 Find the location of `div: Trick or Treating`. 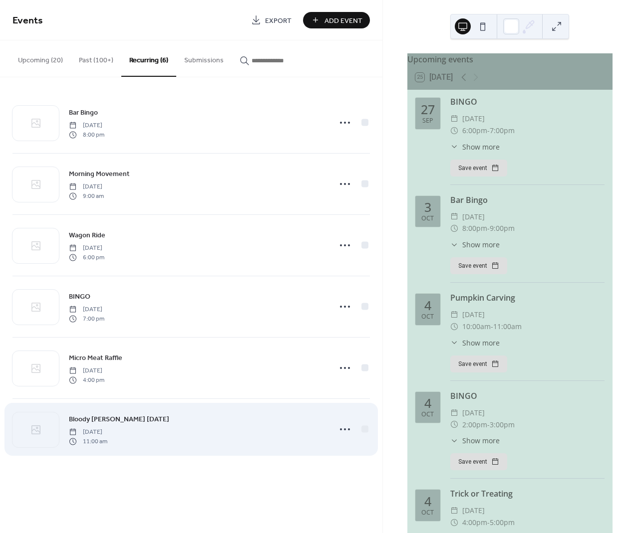

div: Trick or Treating is located at coordinates (527, 494).